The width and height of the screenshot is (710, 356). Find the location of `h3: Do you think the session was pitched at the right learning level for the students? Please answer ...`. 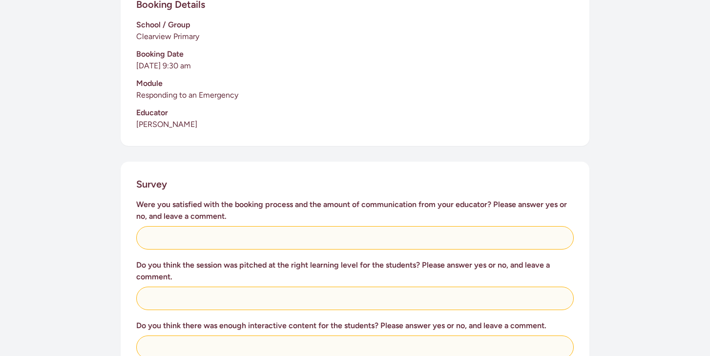

h3: Do you think the session was pitched at the right learning level for the students? Please answer ... is located at coordinates (355, 271).